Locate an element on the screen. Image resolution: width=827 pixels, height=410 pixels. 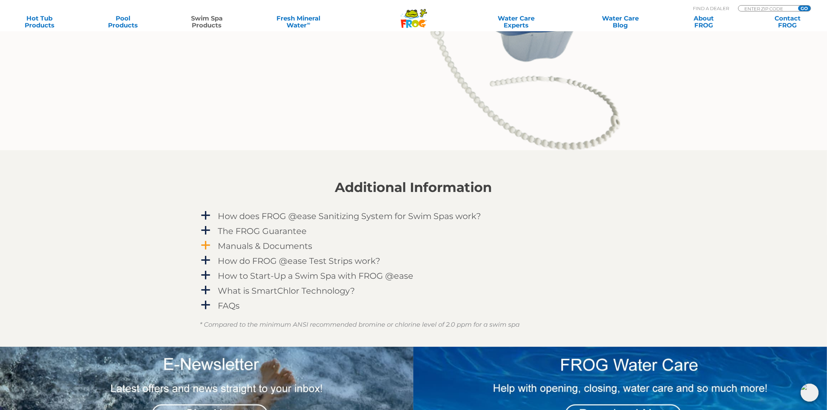
a: Water CareBlog is located at coordinates (620, 22).